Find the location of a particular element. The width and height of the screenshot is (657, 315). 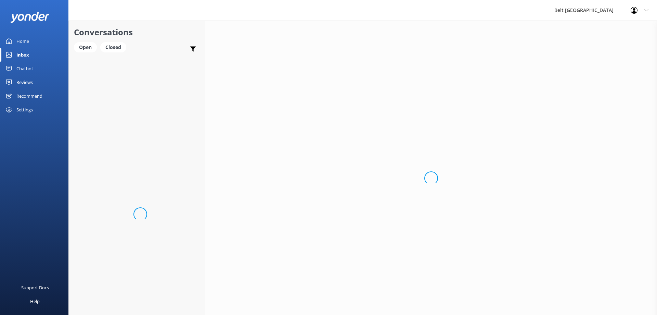

img: yonder-white-logo.png is located at coordinates (30, 17).